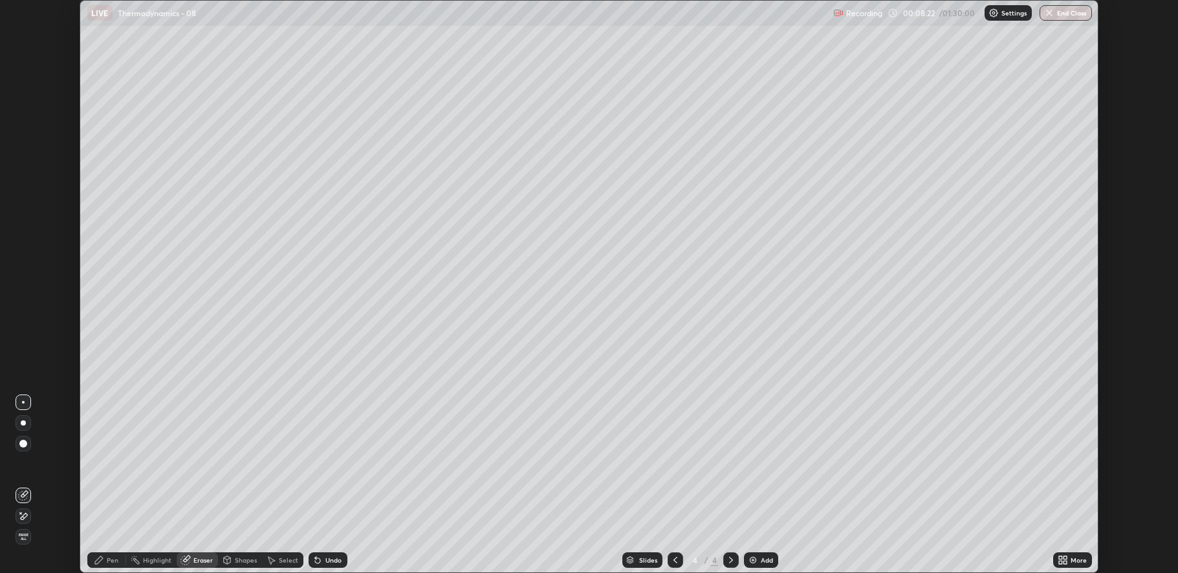 The image size is (1178, 573). What do you see at coordinates (839, 13) in the screenshot?
I see `img: recording.375f2c34.svg` at bounding box center [839, 13].